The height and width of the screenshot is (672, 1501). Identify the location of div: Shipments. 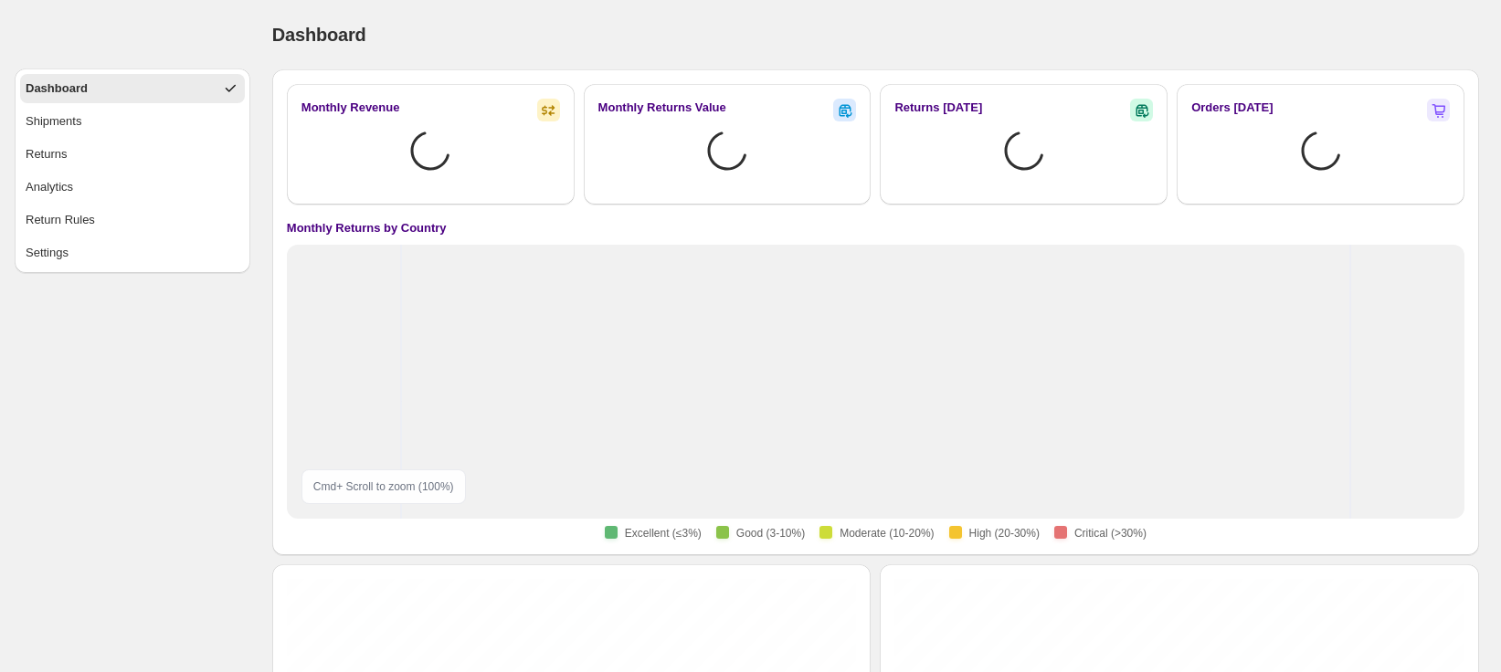
(53, 122).